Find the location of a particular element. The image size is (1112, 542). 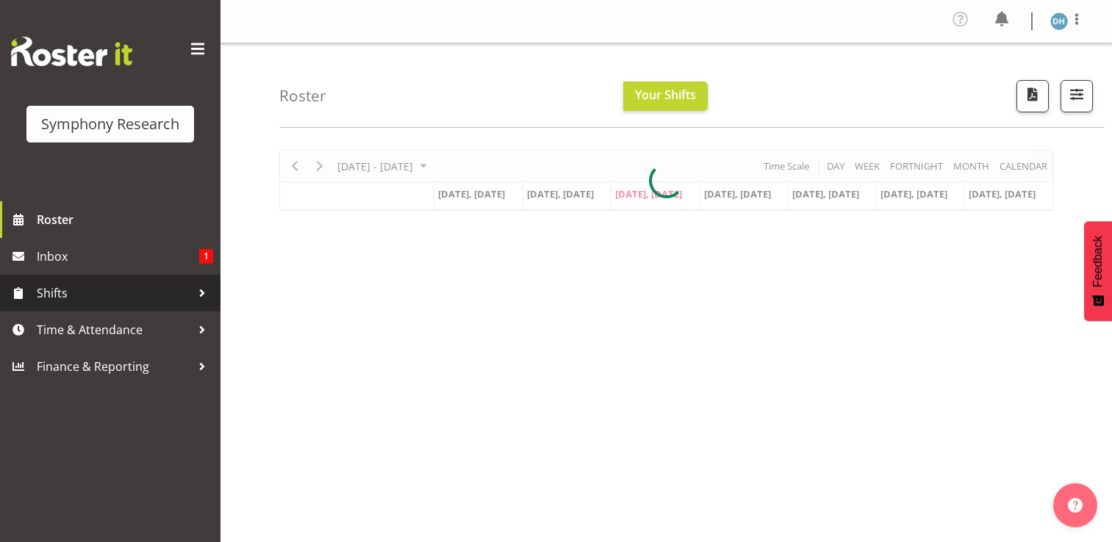

button: Your Shifts is located at coordinates (665, 96).